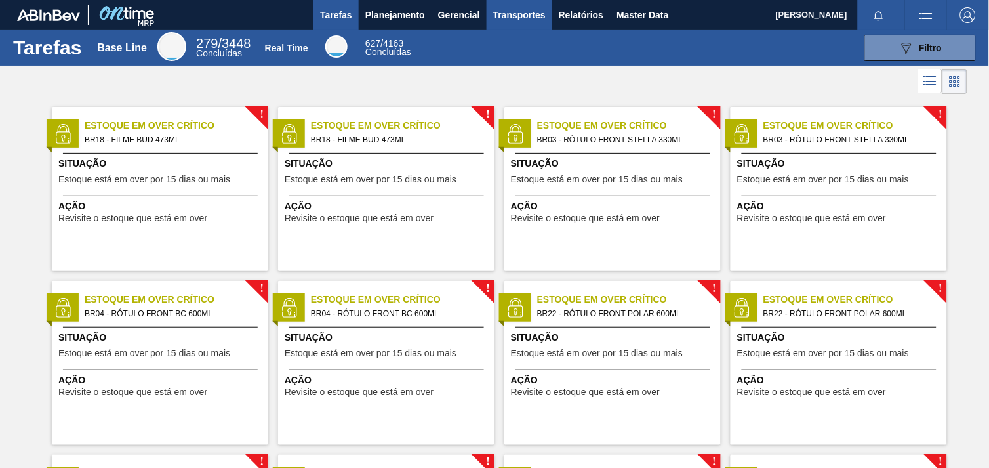 The image size is (989, 468). What do you see at coordinates (47, 47) in the screenshot?
I see `h1: Tarefas` at bounding box center [47, 47].